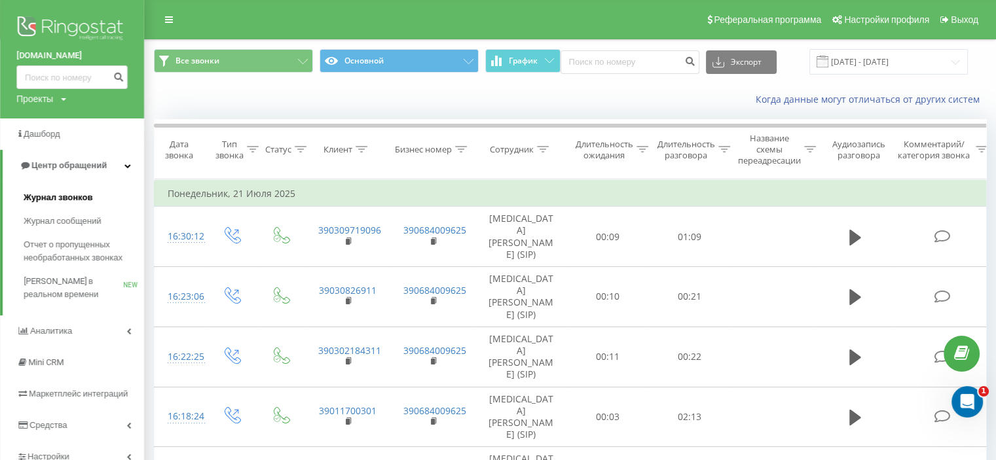 Image resolution: width=996 pixels, height=460 pixels. I want to click on button: Экспорт, so click(741, 62).